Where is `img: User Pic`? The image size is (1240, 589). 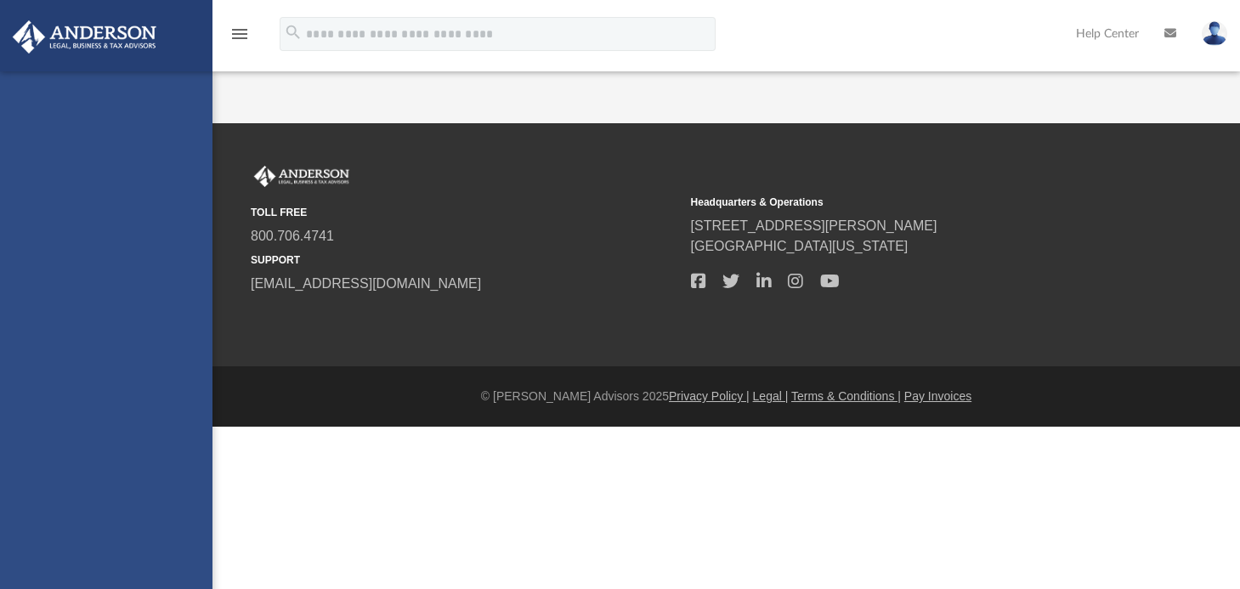
img: User Pic is located at coordinates (1214, 33).